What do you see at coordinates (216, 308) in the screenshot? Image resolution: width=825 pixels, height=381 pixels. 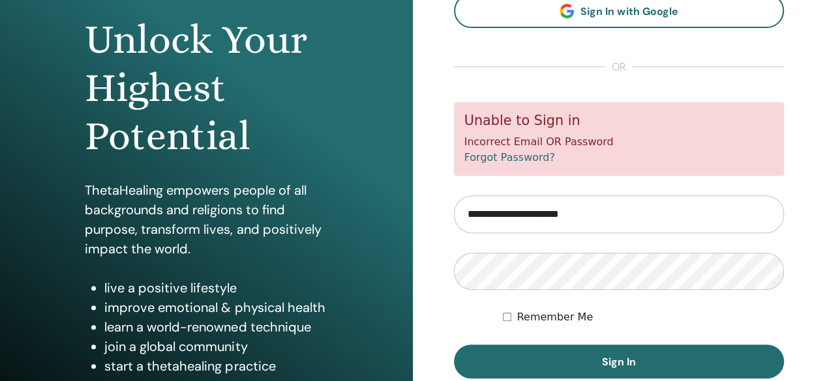 I see `li: improve emotional & physical health` at bounding box center [216, 308].